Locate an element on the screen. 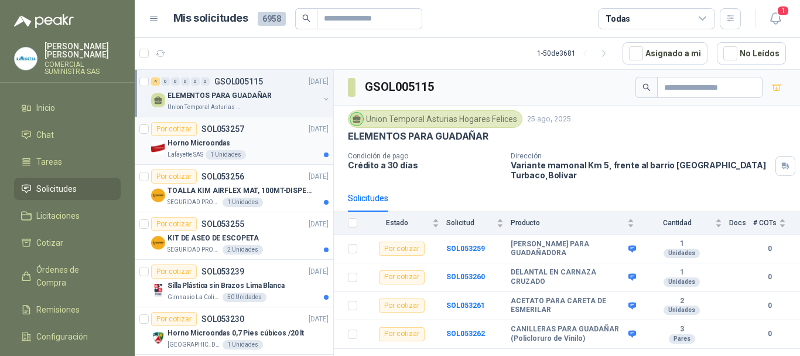 The image size is (800, 356). th: # COTs is located at coordinates (777, 223).